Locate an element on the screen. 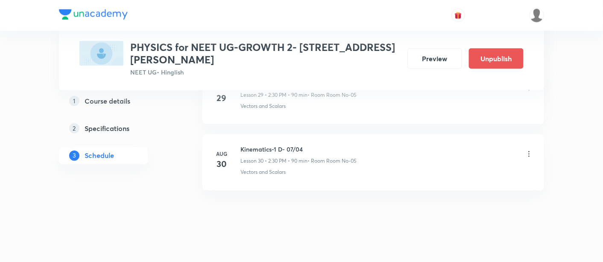 The height and width of the screenshot is (262, 603). p: 2 is located at coordinates (74, 128).